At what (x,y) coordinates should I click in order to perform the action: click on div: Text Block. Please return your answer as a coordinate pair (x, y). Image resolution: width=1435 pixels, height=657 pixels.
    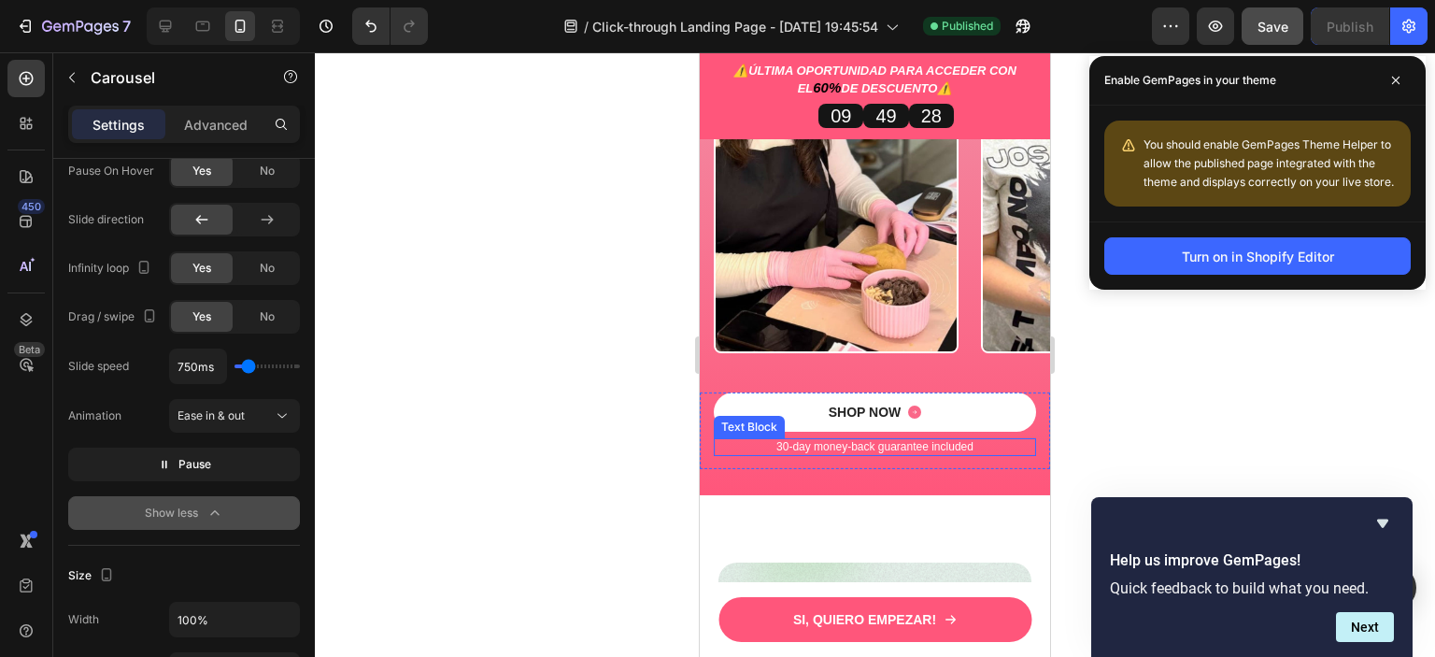
    Looking at the image, I should click on (50, 375).